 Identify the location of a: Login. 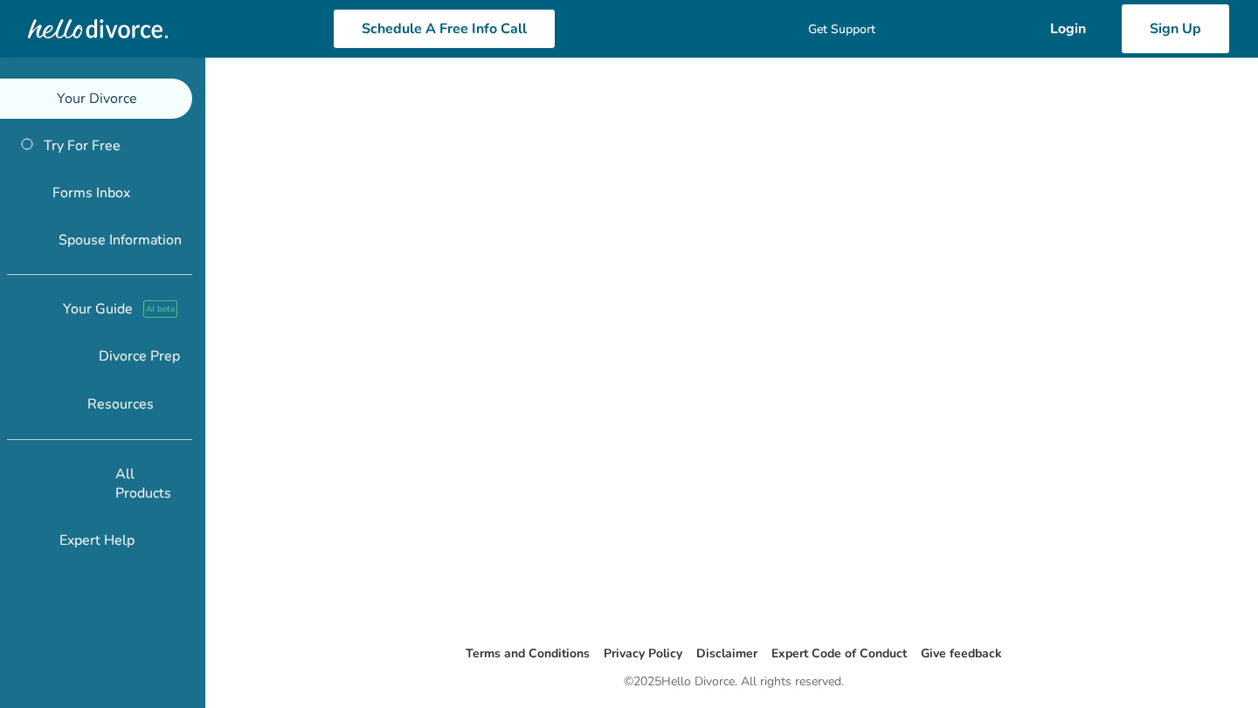
(1067, 29).